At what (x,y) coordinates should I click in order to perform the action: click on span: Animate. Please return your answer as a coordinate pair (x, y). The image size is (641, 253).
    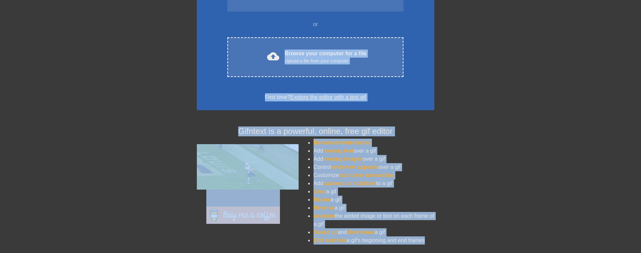
    Looking at the image, I should click on (324, 216).